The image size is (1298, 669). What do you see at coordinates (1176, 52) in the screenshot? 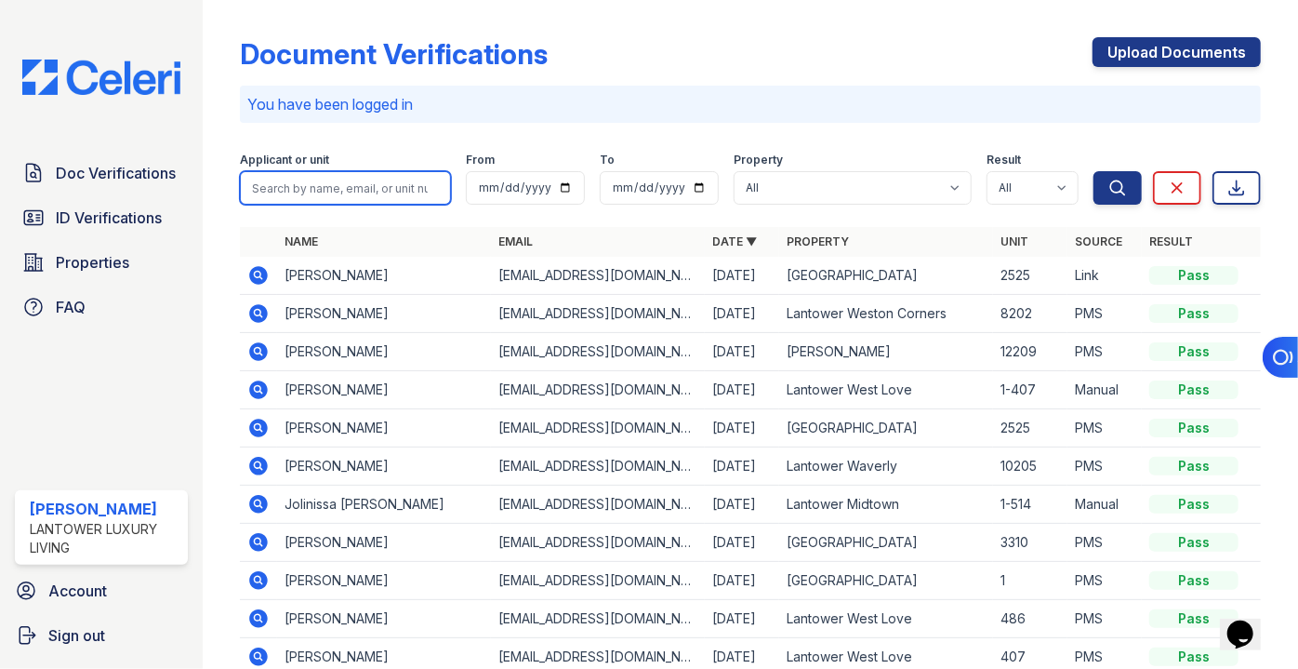
I see `a: Upload Documents` at bounding box center [1176, 52].